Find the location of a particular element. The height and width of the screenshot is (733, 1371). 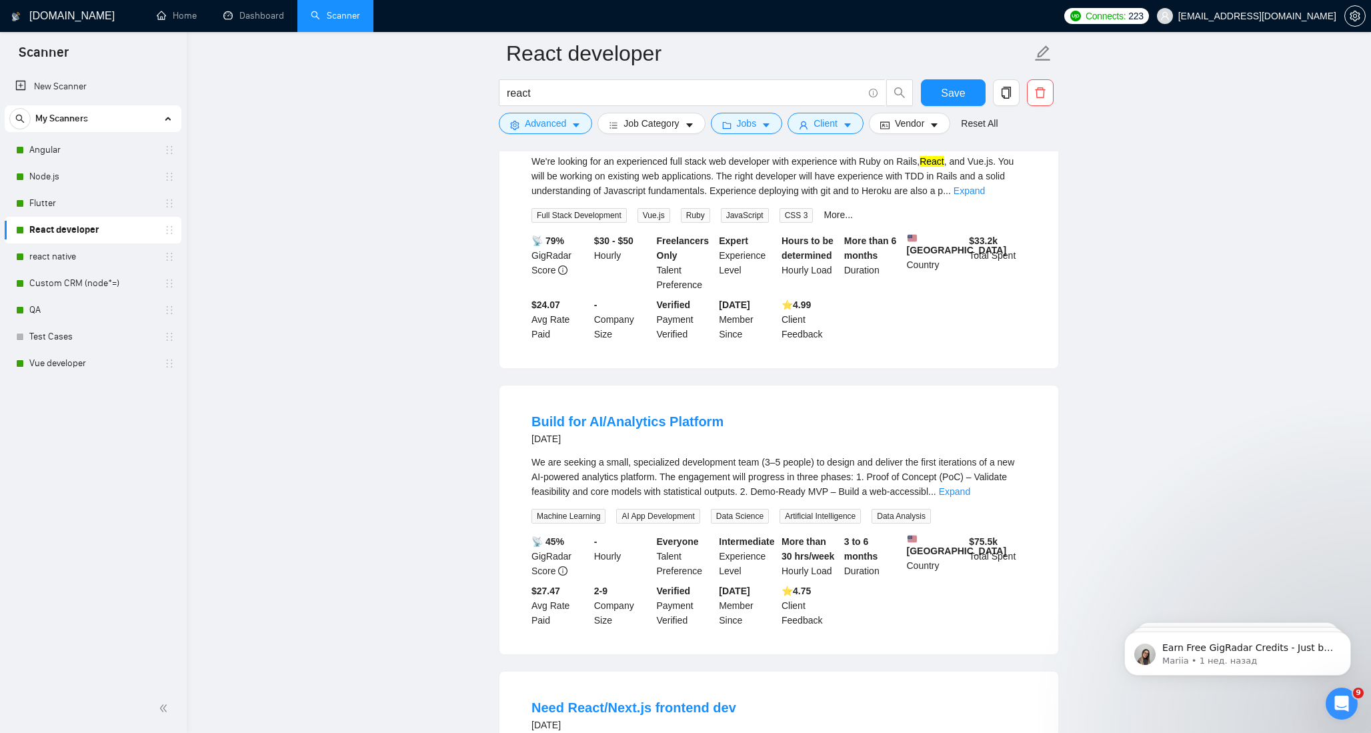

div: We are seeking a small, specialized development team (3–5 people) to design and deliver the first... is located at coordinates (779, 477).